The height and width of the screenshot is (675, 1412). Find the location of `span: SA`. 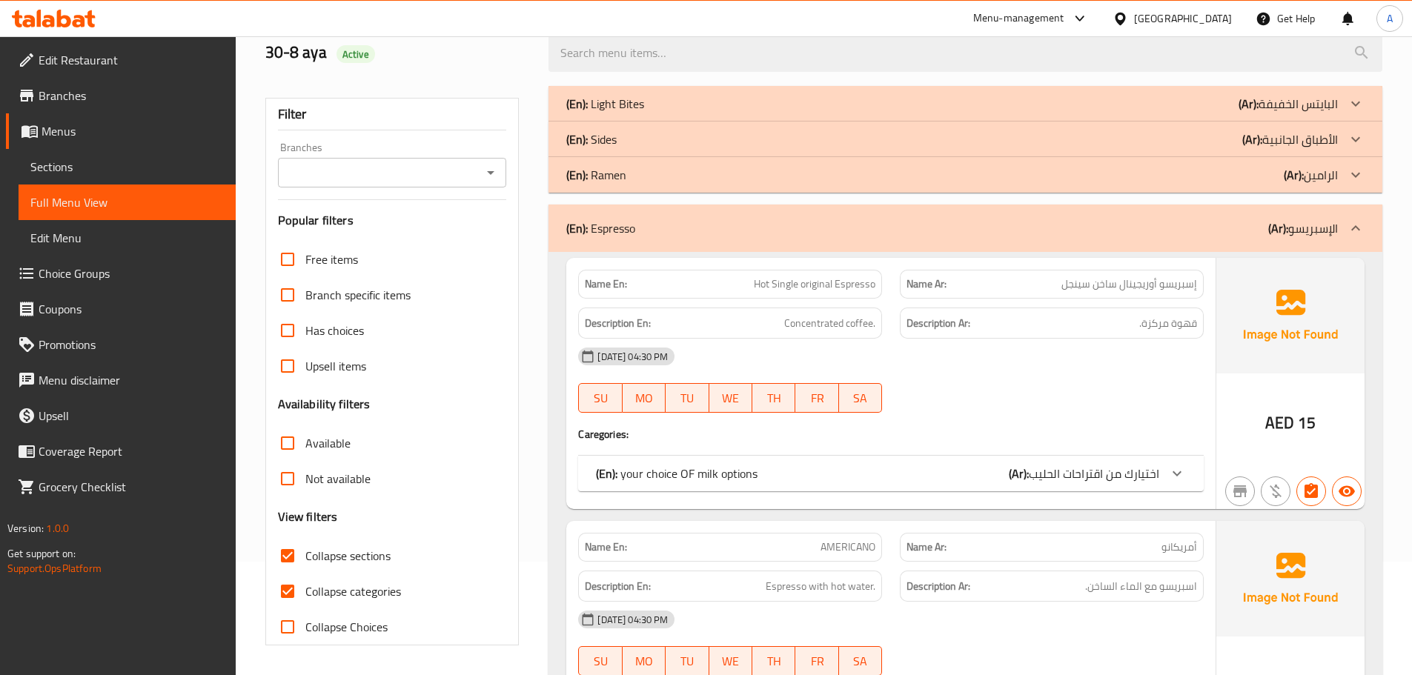

span: SA is located at coordinates (861, 398).